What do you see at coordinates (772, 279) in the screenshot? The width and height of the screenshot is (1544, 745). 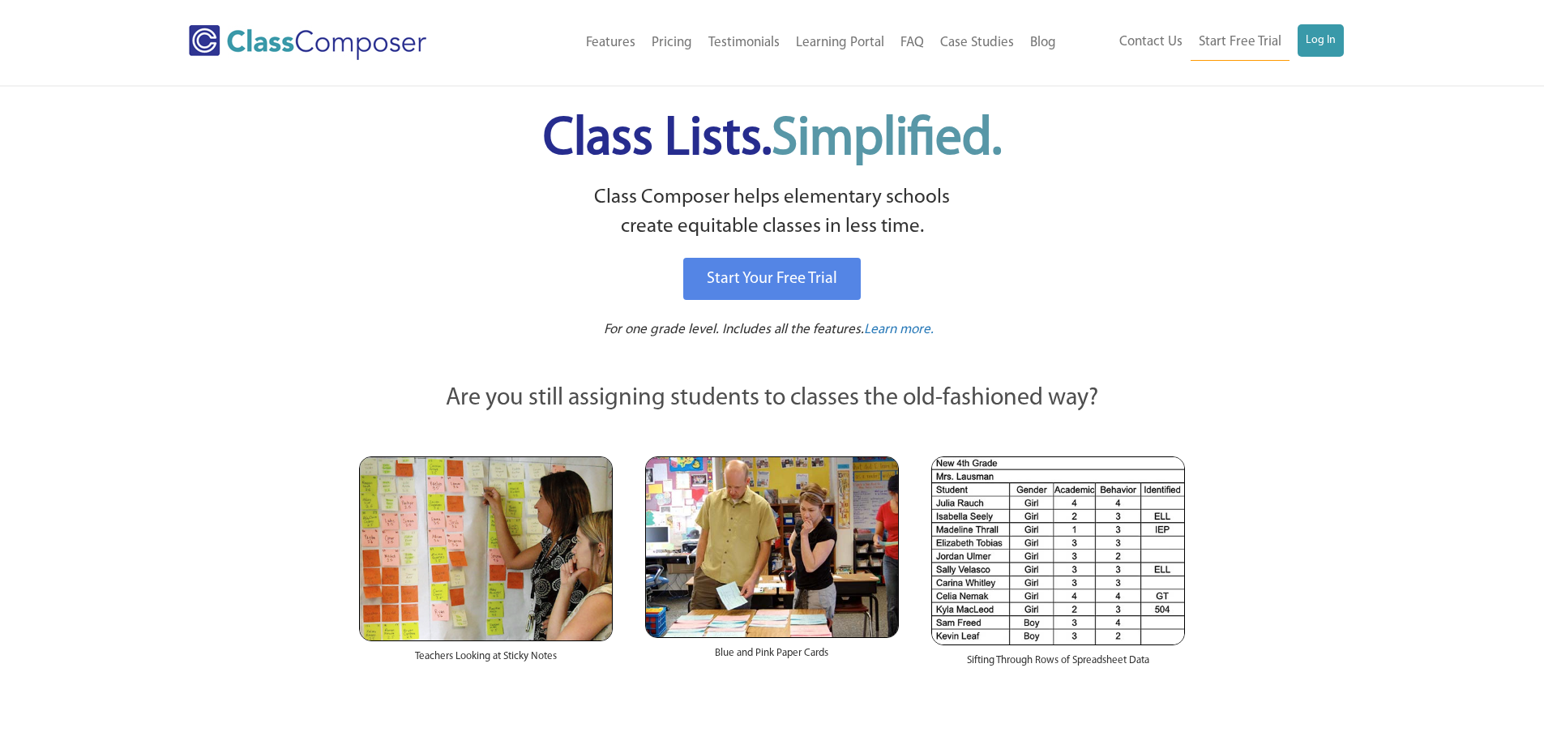 I see `a: Start Your Free Trial` at bounding box center [772, 279].